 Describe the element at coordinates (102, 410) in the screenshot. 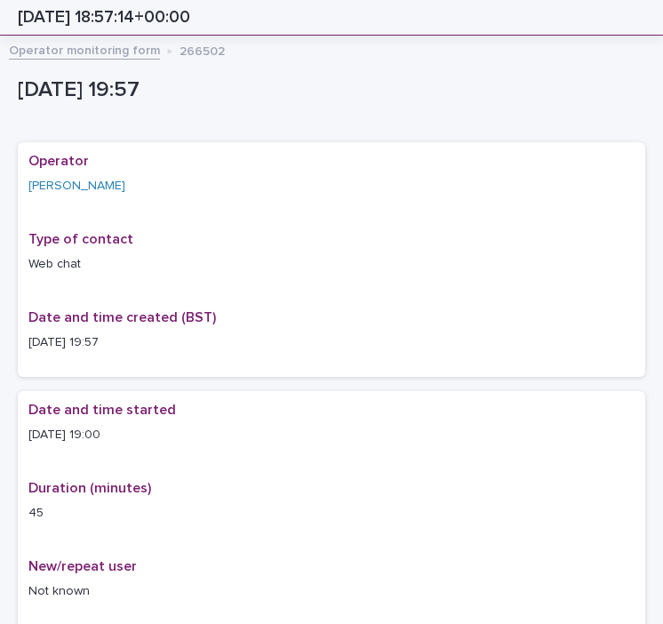

I see `span: Date and time started` at that location.